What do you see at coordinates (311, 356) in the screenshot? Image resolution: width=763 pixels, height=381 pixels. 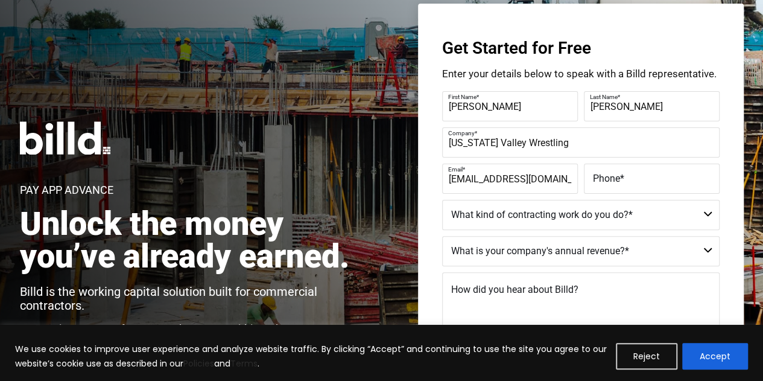 I see `p: We use cookies to improve user experience and analyze website traffic. By clicking “Accept” and c...` at bounding box center [311, 356].